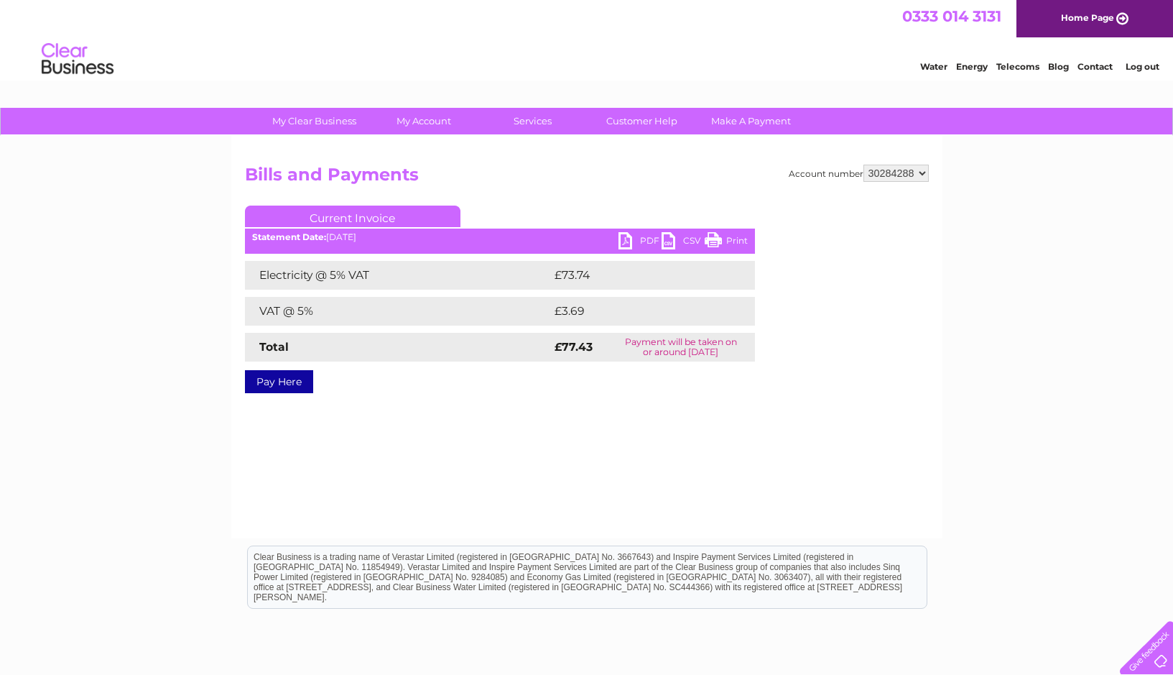  Describe the element at coordinates (289, 236) in the screenshot. I see `b: Statement Date:` at that location.